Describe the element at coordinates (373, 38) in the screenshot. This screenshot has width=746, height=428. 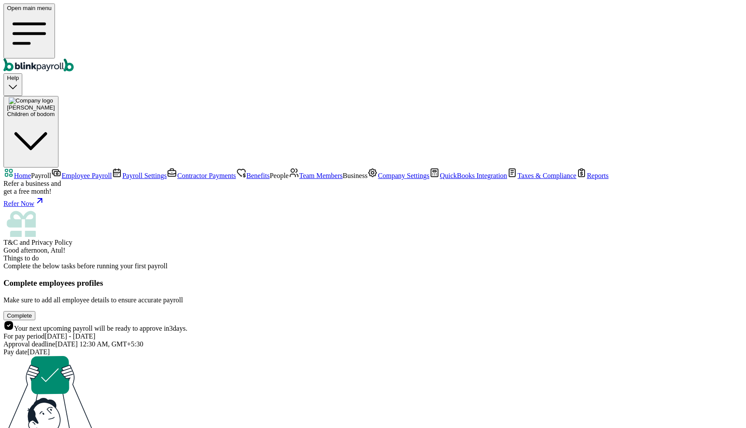
I see `nav: Global` at that location.